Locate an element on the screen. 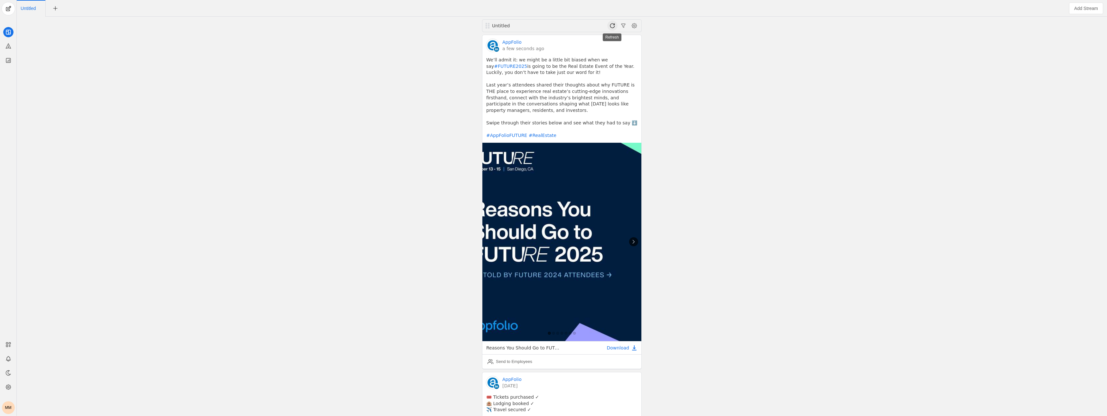 The height and width of the screenshot is (416, 1107). div: MM is located at coordinates (8, 408).